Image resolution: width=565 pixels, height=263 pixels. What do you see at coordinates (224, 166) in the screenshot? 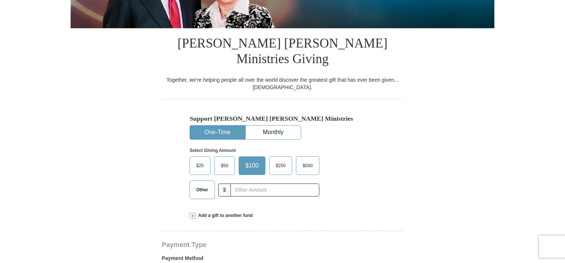
I see `span: $50` at bounding box center [224, 166].